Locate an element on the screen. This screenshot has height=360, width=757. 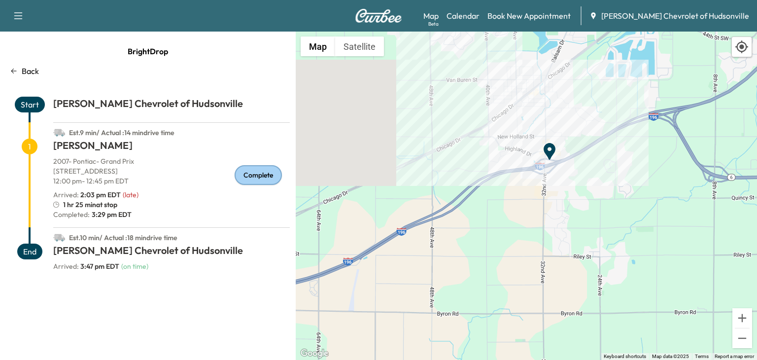
span: Start is located at coordinates (30, 105).